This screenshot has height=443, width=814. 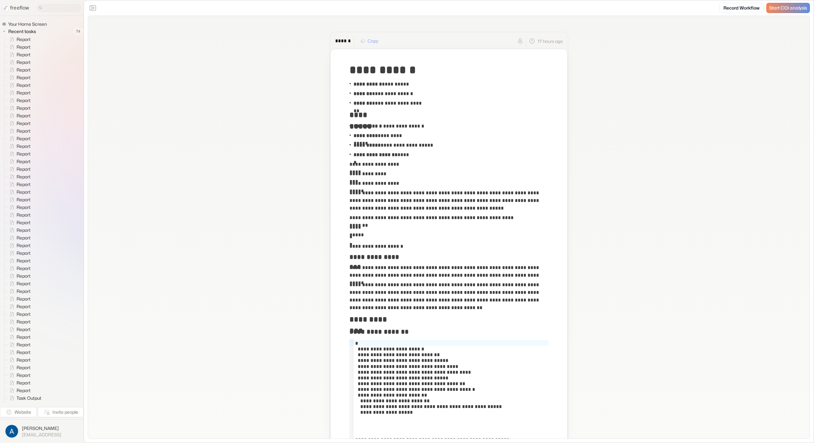 What do you see at coordinates (12, 431) in the screenshot?
I see `img: profile` at bounding box center [12, 431].